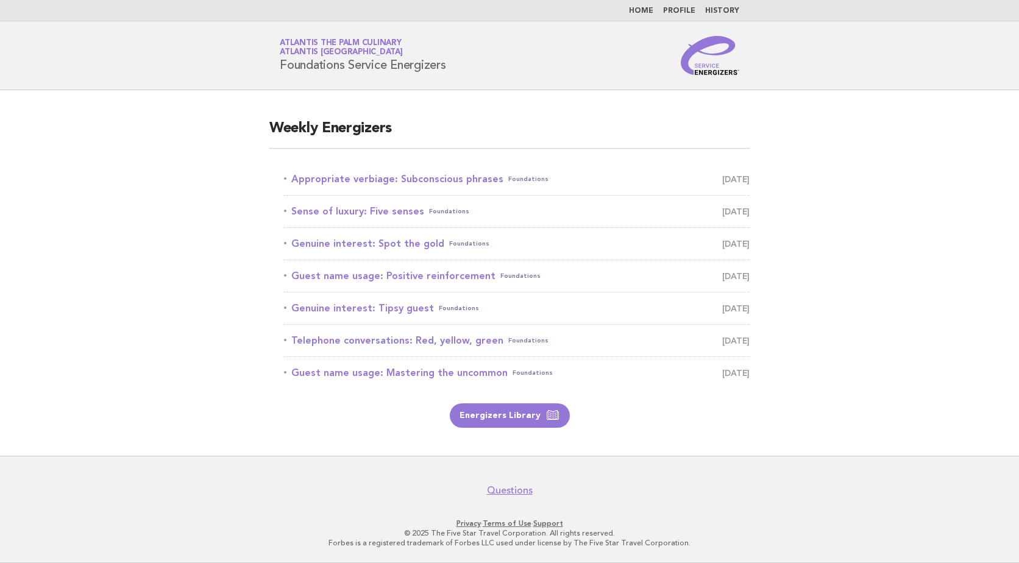  I want to click on p: Forbes is a registered trademark of Forbes LLC used under license by The Five Star Travel Corpora..., so click(509, 543).